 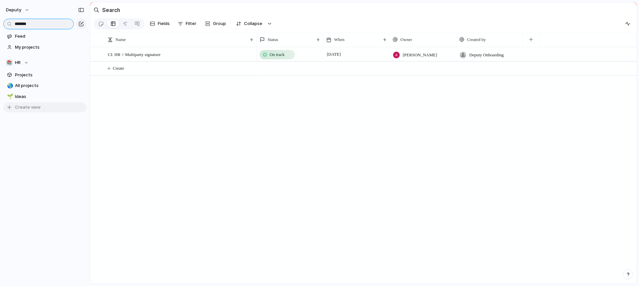 What do you see at coordinates (487, 55) in the screenshot?
I see `span: Deputy Onboarding` at bounding box center [487, 55].